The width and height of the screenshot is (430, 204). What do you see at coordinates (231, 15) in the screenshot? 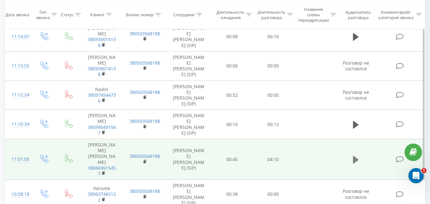
I see `div: Длительность ожидания` at bounding box center [231, 15].